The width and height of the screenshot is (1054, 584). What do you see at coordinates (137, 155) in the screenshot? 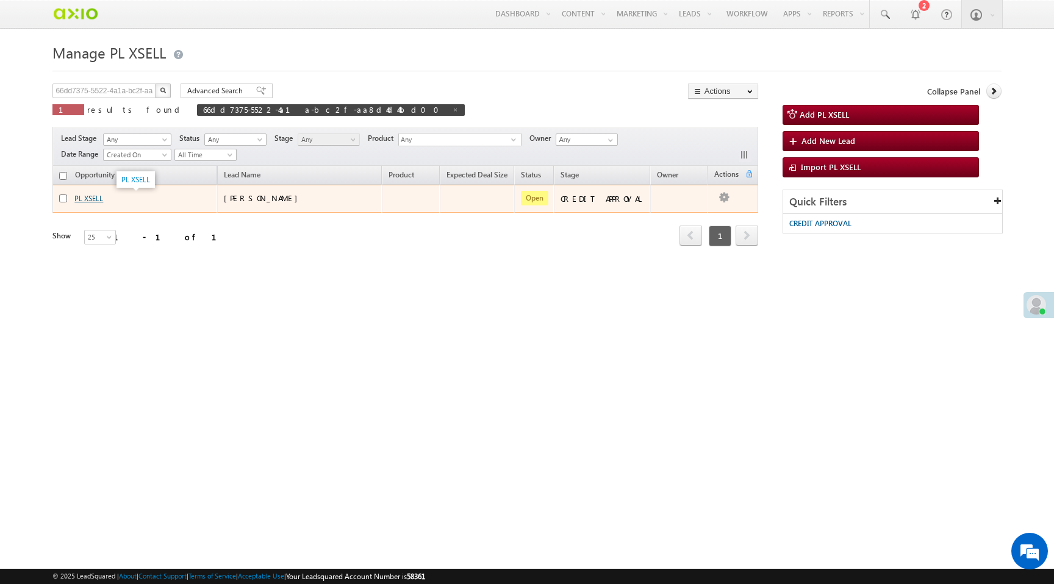
I see `a: Created On` at bounding box center [137, 155].